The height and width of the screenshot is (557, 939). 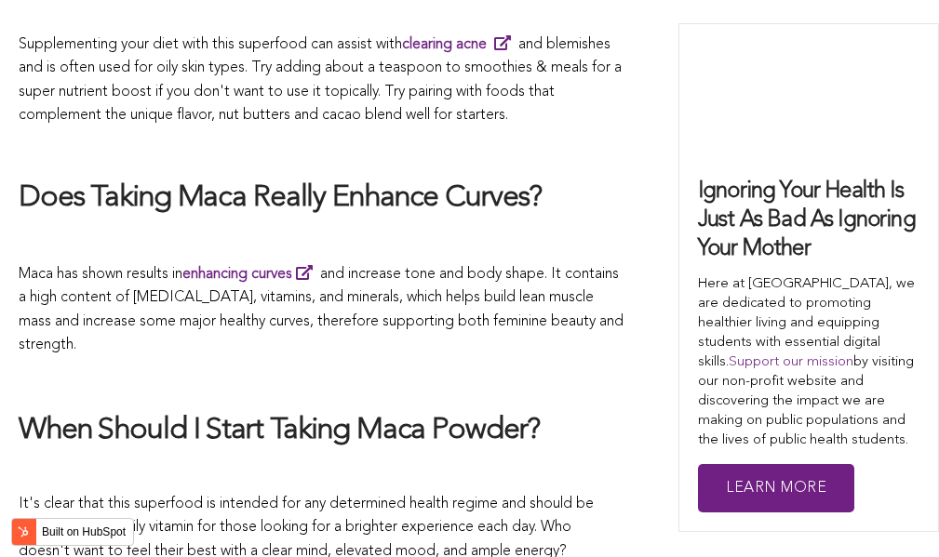 What do you see at coordinates (321, 310) in the screenshot?
I see `span: Maca has shown results in and increase tone and body shape. It contains a high content of [MEDICA...` at bounding box center [321, 310].